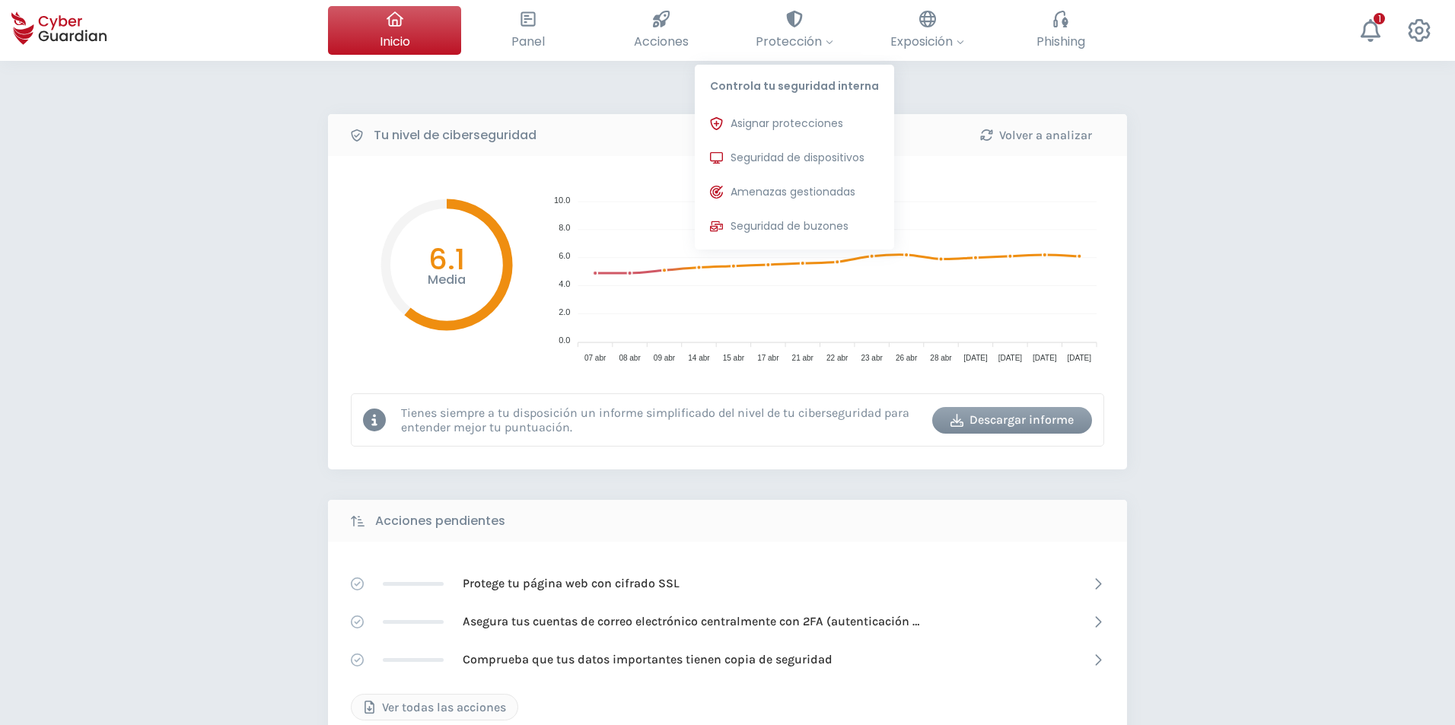 The image size is (1455, 725). Describe the element at coordinates (648, 660) in the screenshot. I see `p: Comprueba que tus datos importantes tienen copia de seguridad` at that location.